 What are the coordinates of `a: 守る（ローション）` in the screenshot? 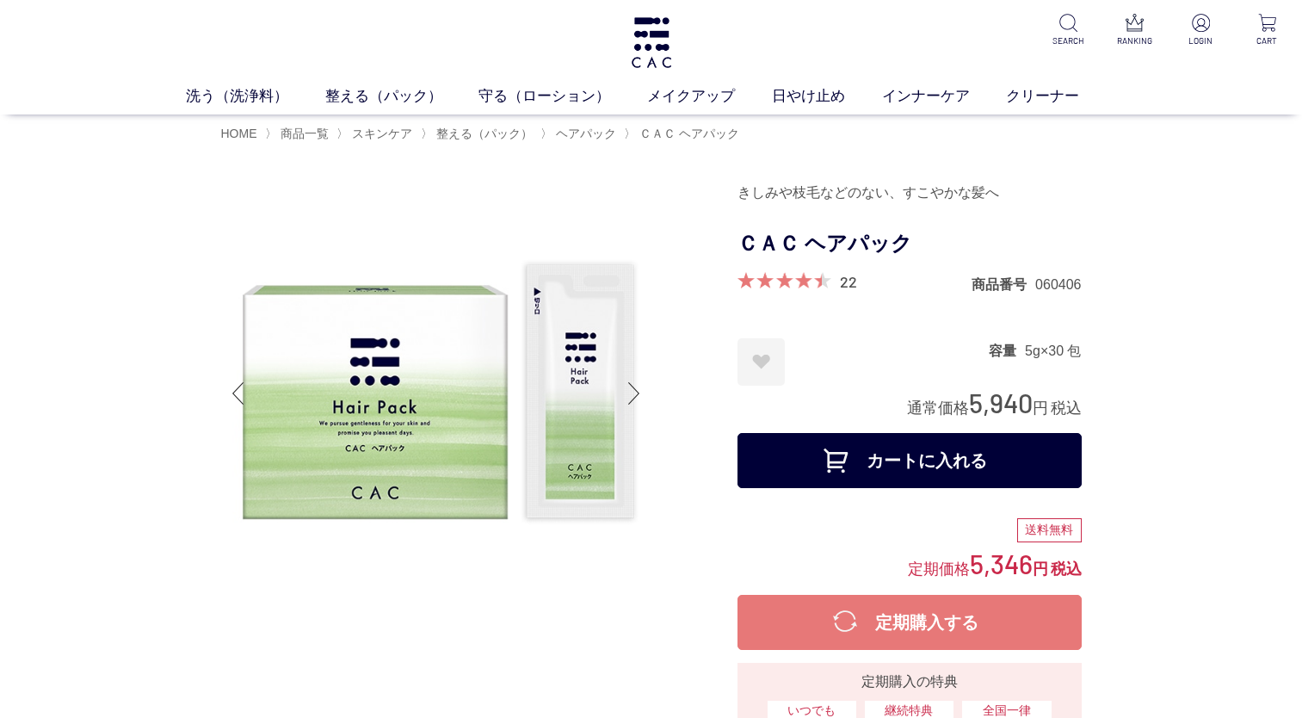 It's located at (563, 96).